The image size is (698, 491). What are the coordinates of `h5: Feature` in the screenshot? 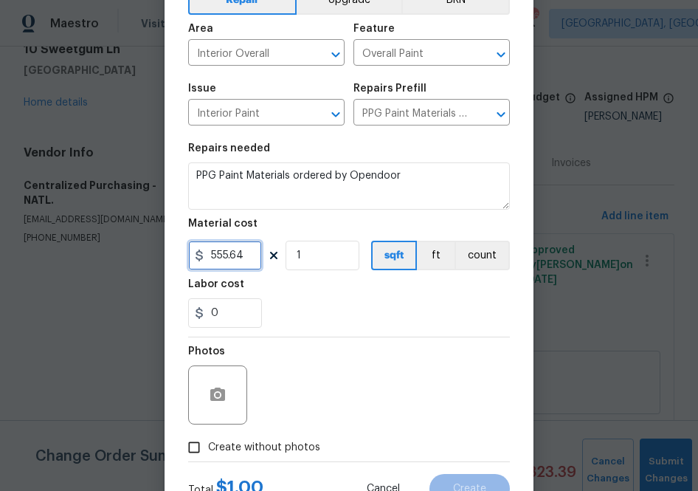 It's located at (374, 29).